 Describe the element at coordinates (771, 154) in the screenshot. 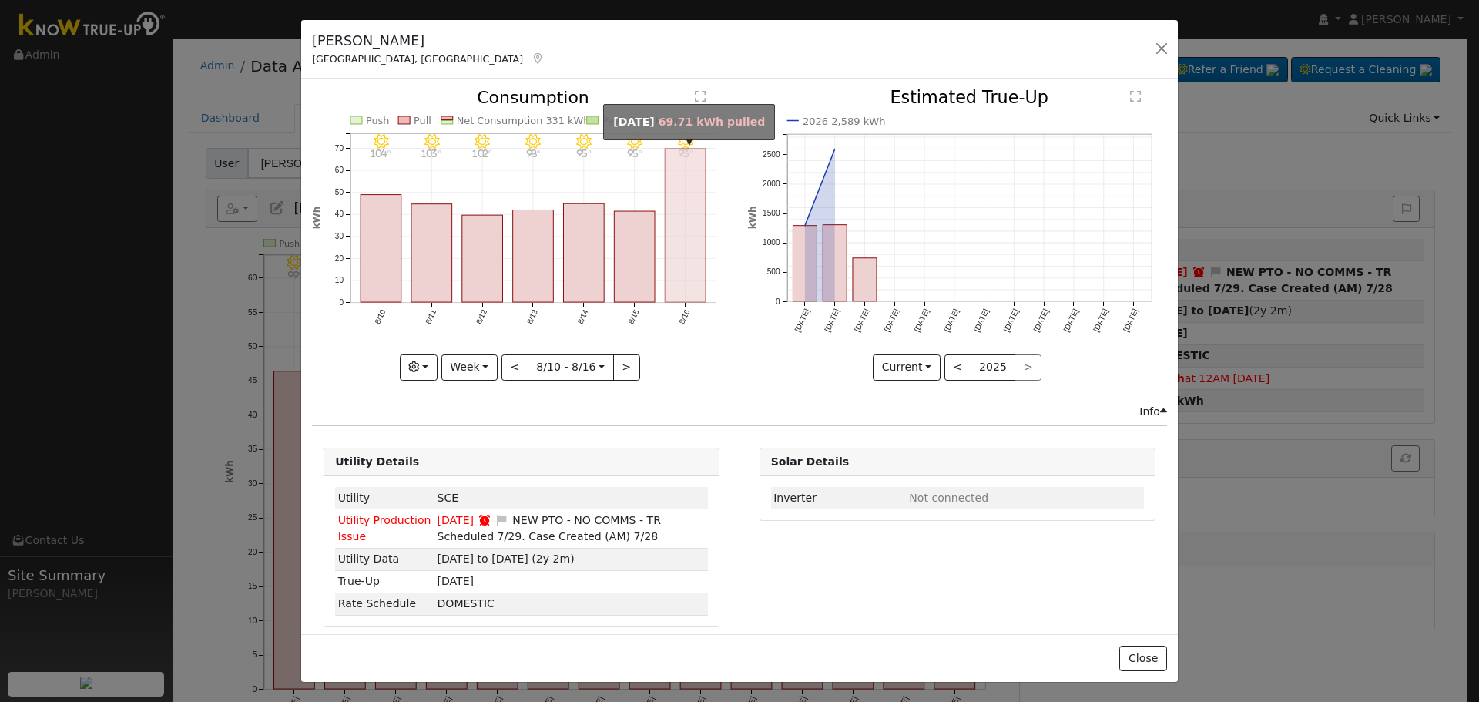

I see `text: 2500` at that location.